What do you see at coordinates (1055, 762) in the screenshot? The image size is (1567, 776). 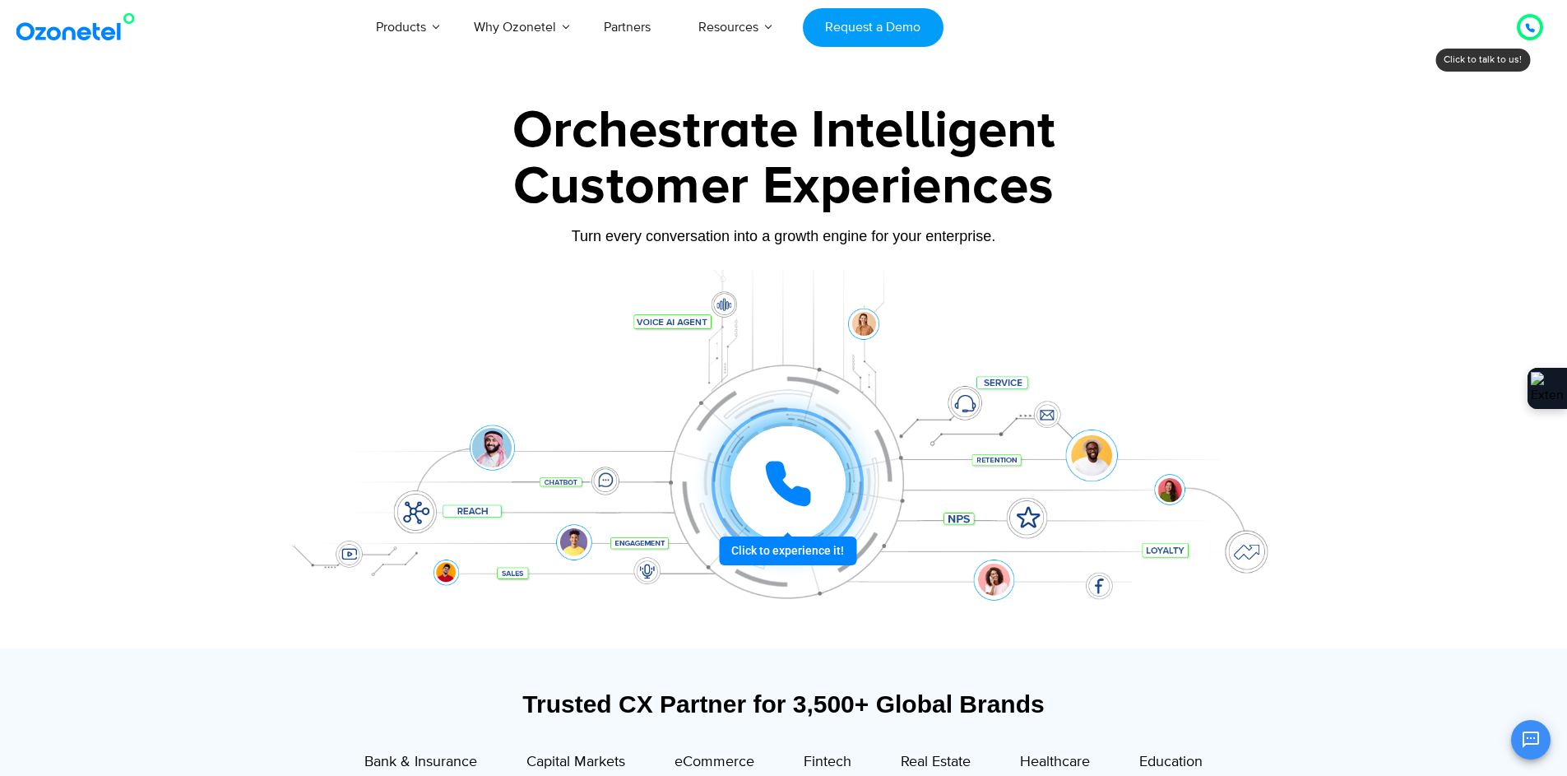 I see `span: Healthcare` at bounding box center [1055, 762].